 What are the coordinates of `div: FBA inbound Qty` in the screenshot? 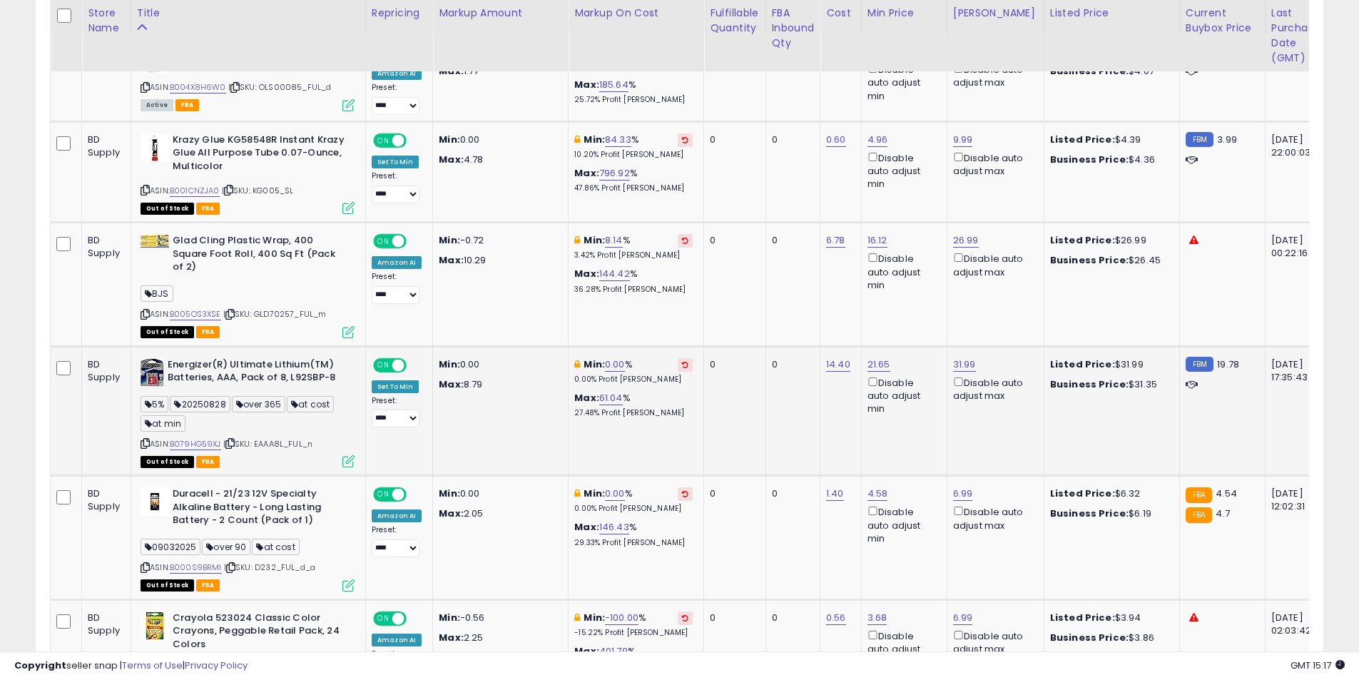 It's located at (793, 28).